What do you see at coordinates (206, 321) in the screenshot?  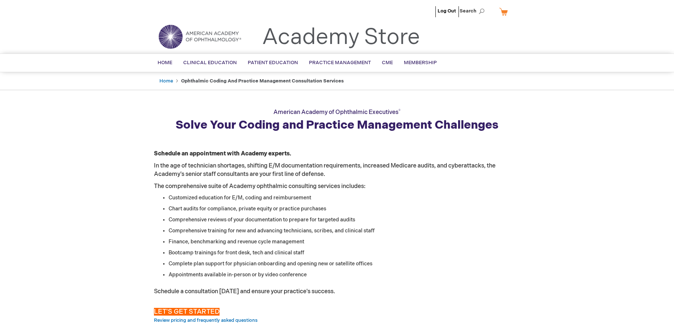 I see `a: Review pricing and frequently asked questions` at bounding box center [206, 321].